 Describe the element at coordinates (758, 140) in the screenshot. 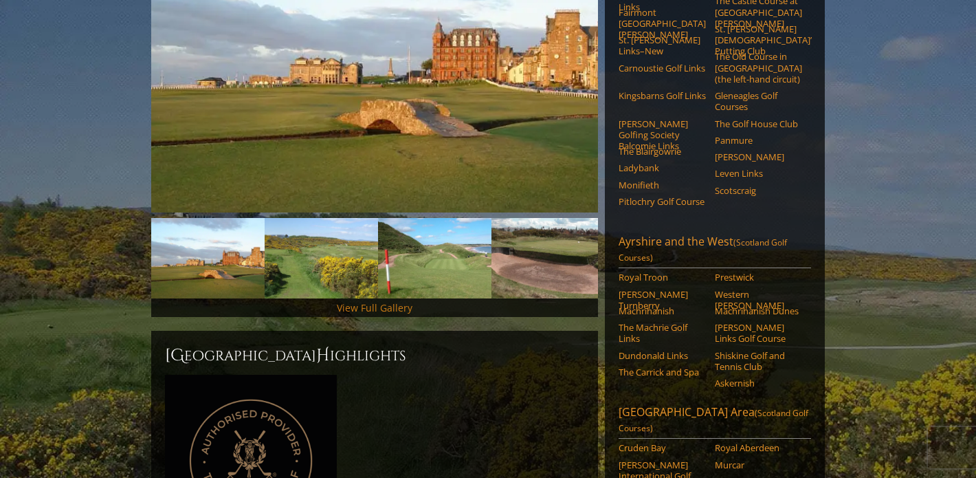

I see `a: Panmure` at that location.